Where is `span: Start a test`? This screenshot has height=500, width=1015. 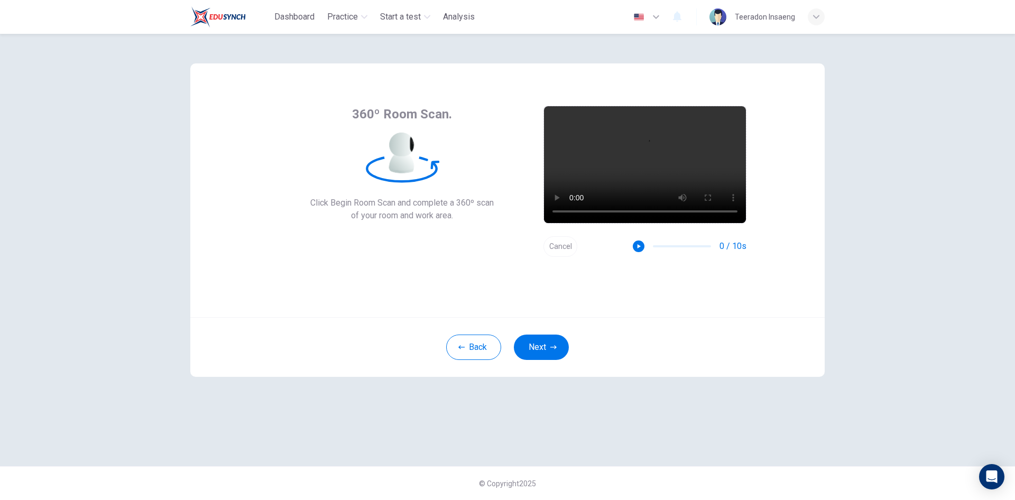 span: Start a test is located at coordinates (400, 17).